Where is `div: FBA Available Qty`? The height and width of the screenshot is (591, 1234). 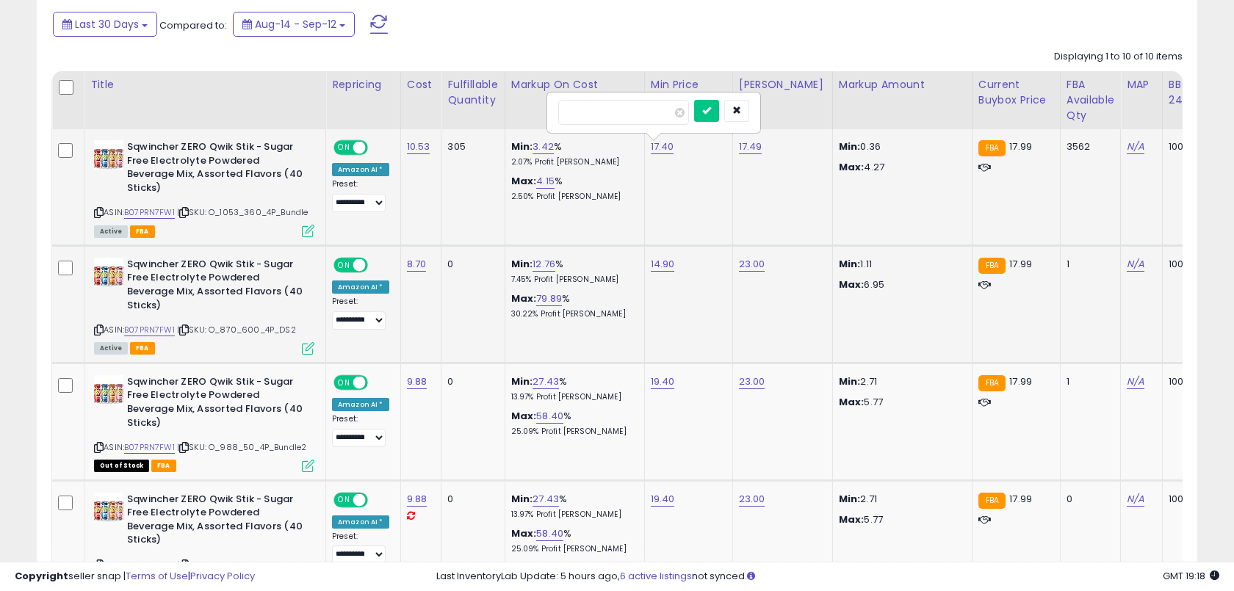
div: FBA Available Qty is located at coordinates (1090, 100).